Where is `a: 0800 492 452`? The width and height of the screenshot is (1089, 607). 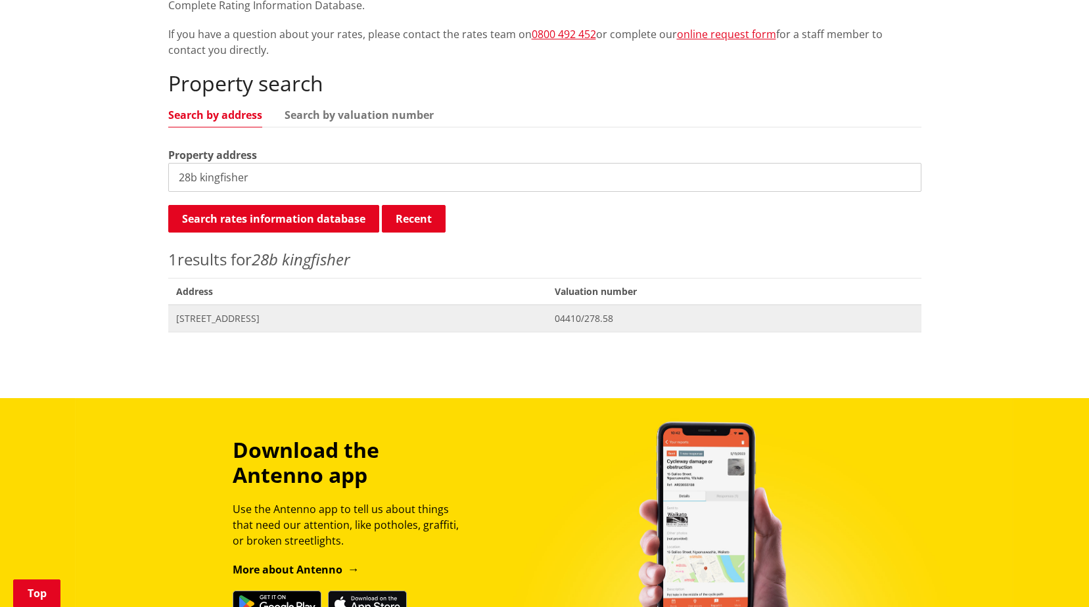
a: 0800 492 452 is located at coordinates (564, 34).